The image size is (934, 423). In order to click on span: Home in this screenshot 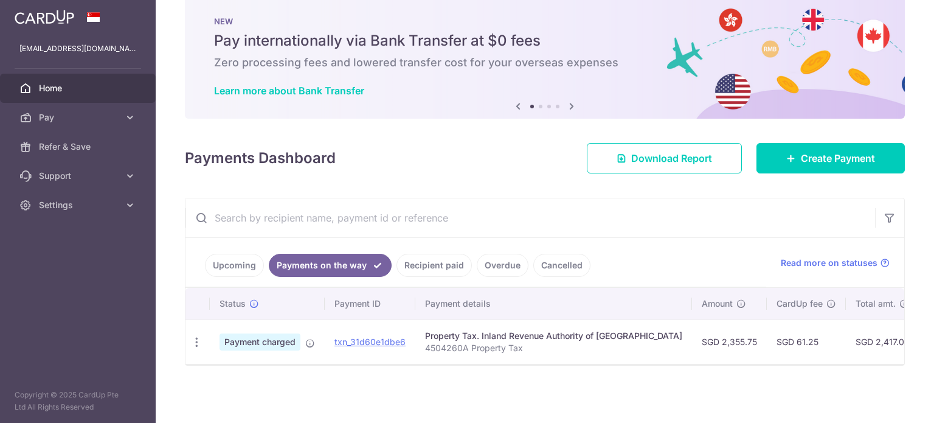, I will do `click(79, 88)`.